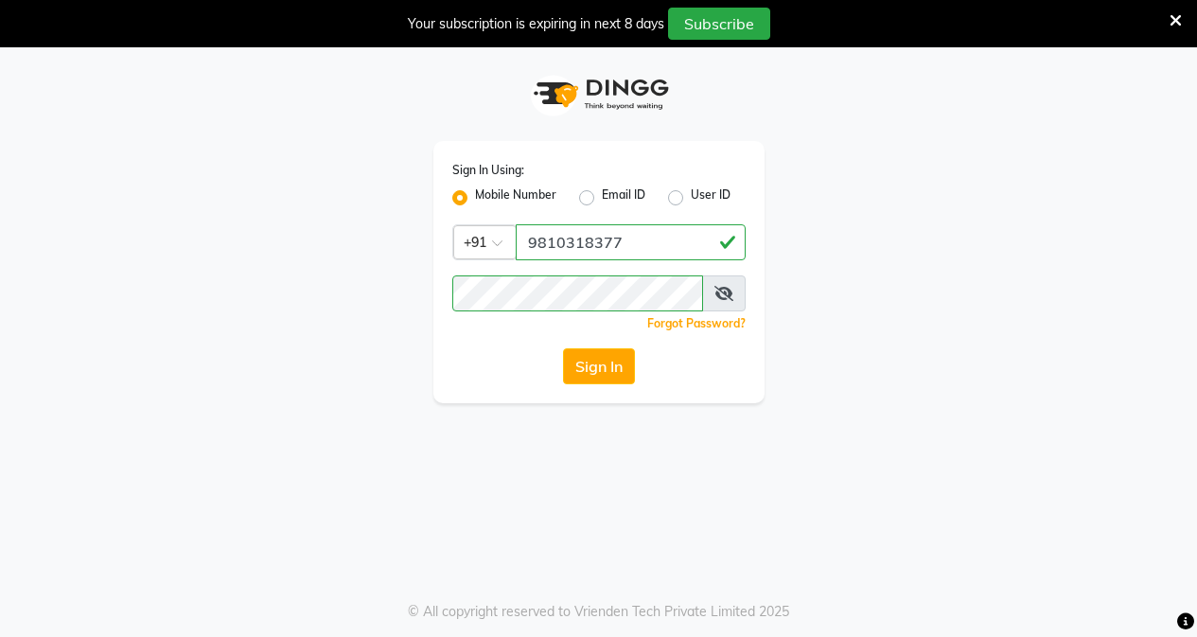 The image size is (1197, 637). I want to click on label: Mobile Number, so click(516, 198).